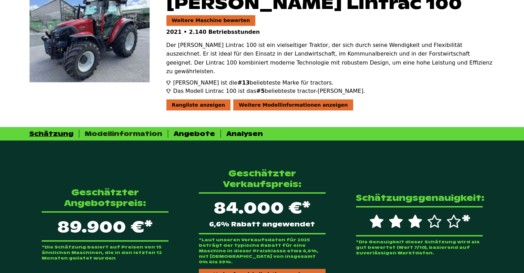  I want to click on p: Schätzungsgenauigkeit:, so click(420, 198).